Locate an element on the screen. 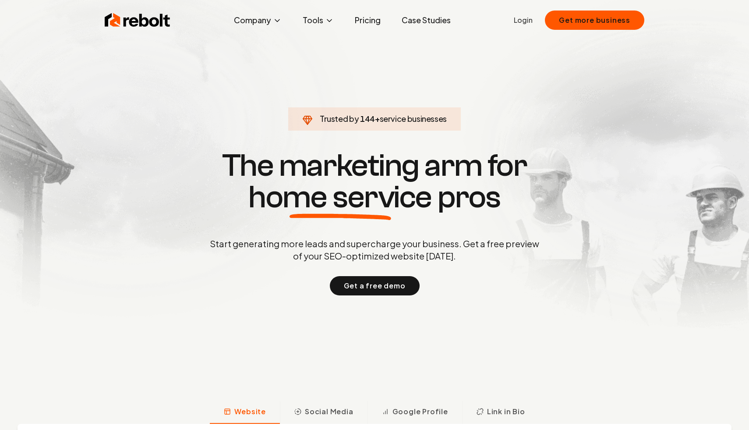 Image resolution: width=749 pixels, height=430 pixels. button: Website is located at coordinates (245, 412).